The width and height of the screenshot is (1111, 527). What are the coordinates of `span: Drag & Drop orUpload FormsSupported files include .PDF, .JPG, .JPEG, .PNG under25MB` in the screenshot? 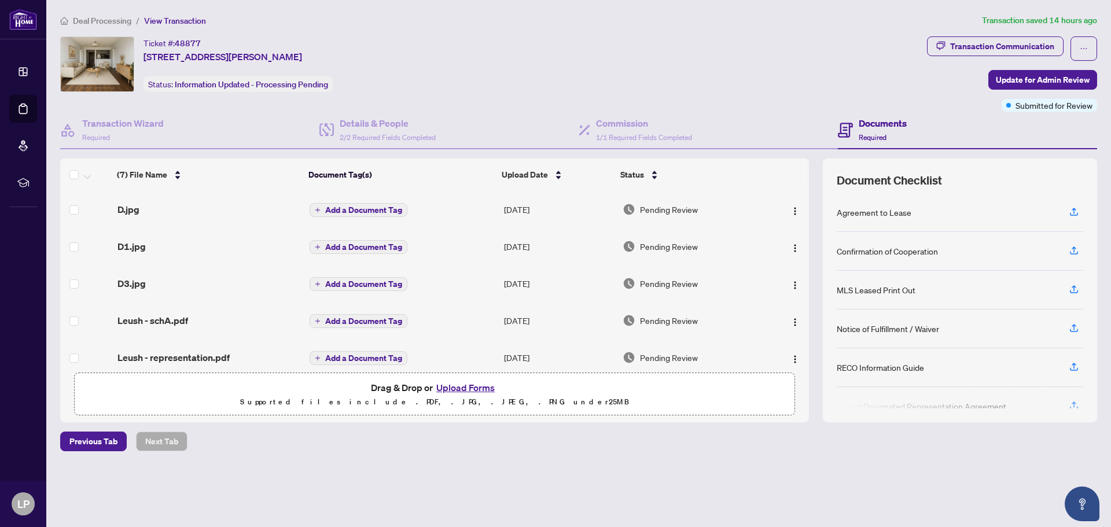 It's located at (435, 395).